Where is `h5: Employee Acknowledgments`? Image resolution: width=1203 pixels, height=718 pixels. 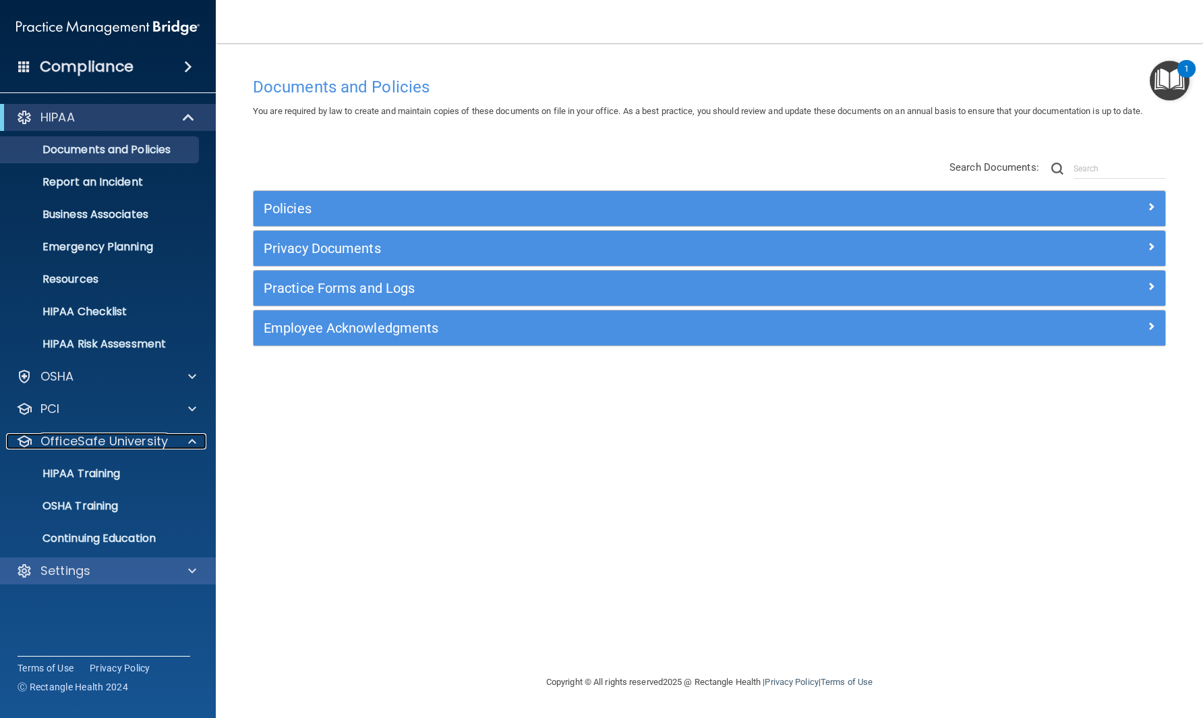 h5: Employee Acknowledgments is located at coordinates (596, 328).